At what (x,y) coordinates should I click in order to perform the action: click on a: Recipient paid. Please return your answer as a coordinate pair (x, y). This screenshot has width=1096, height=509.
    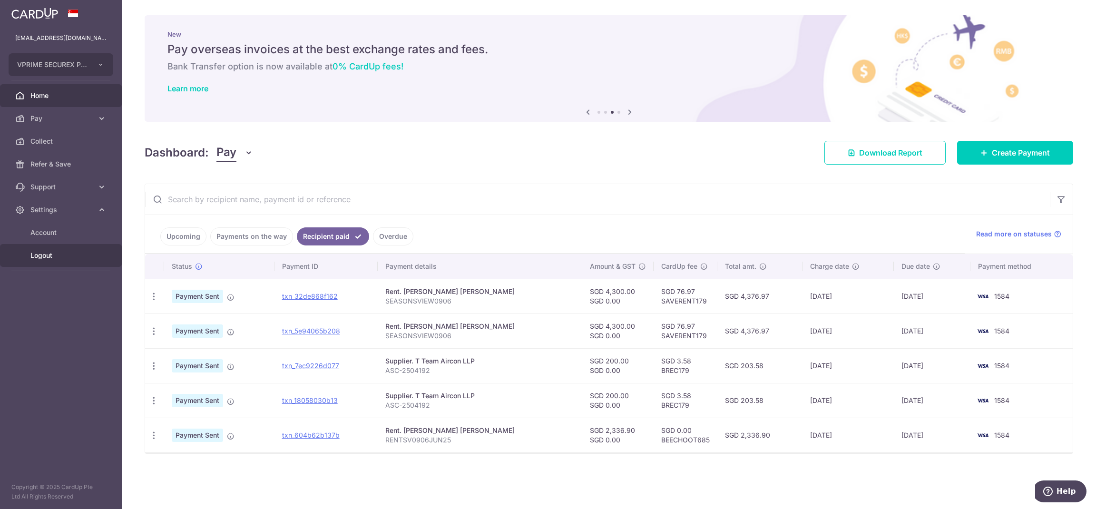
    Looking at the image, I should click on (333, 237).